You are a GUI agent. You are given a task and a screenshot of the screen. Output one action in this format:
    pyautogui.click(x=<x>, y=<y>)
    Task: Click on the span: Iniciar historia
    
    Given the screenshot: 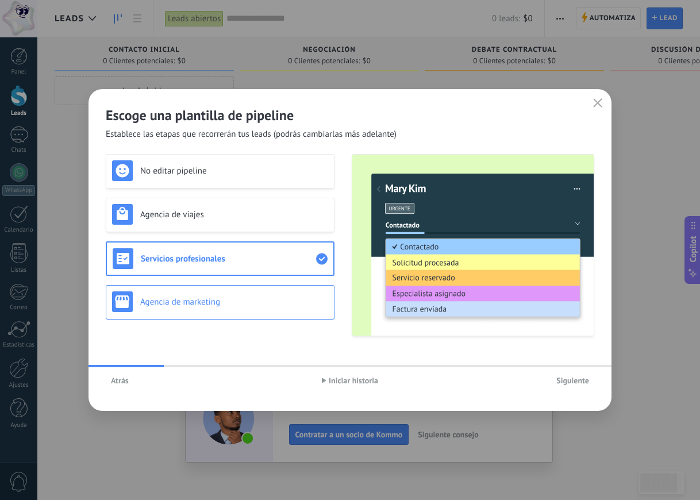 What is the action you would take?
    pyautogui.click(x=354, y=381)
    